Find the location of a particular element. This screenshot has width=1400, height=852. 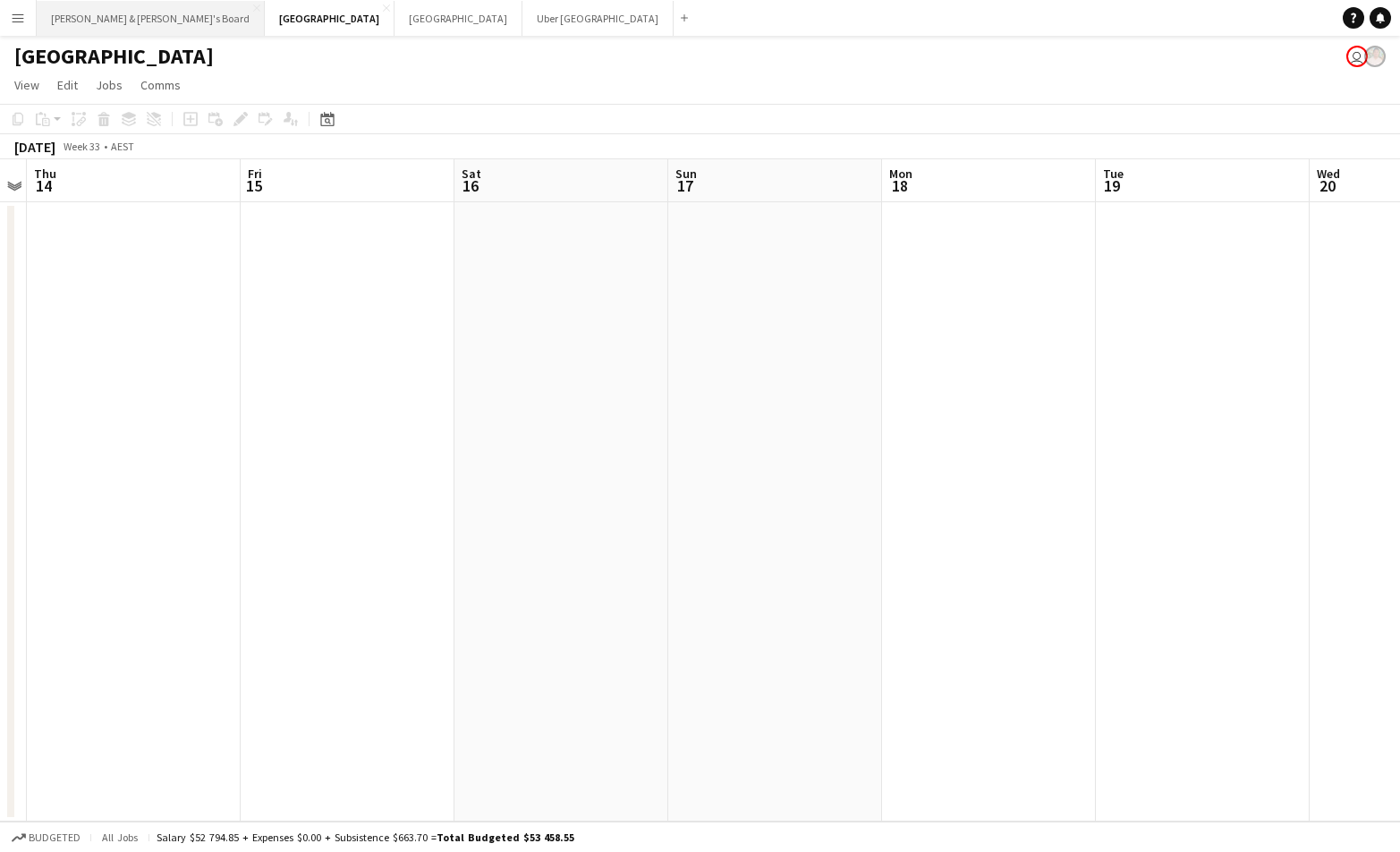

span: Total Budgeted $53 458.55 is located at coordinates (505, 837).